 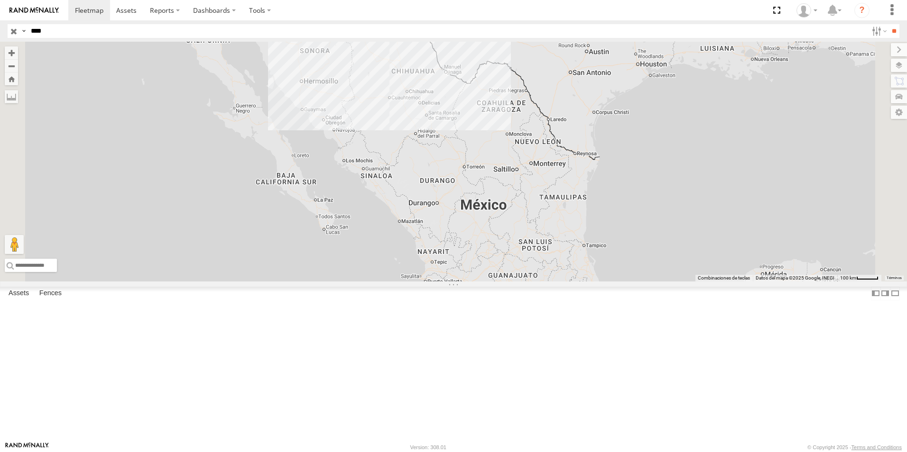 I want to click on label: Measure, so click(x=11, y=97).